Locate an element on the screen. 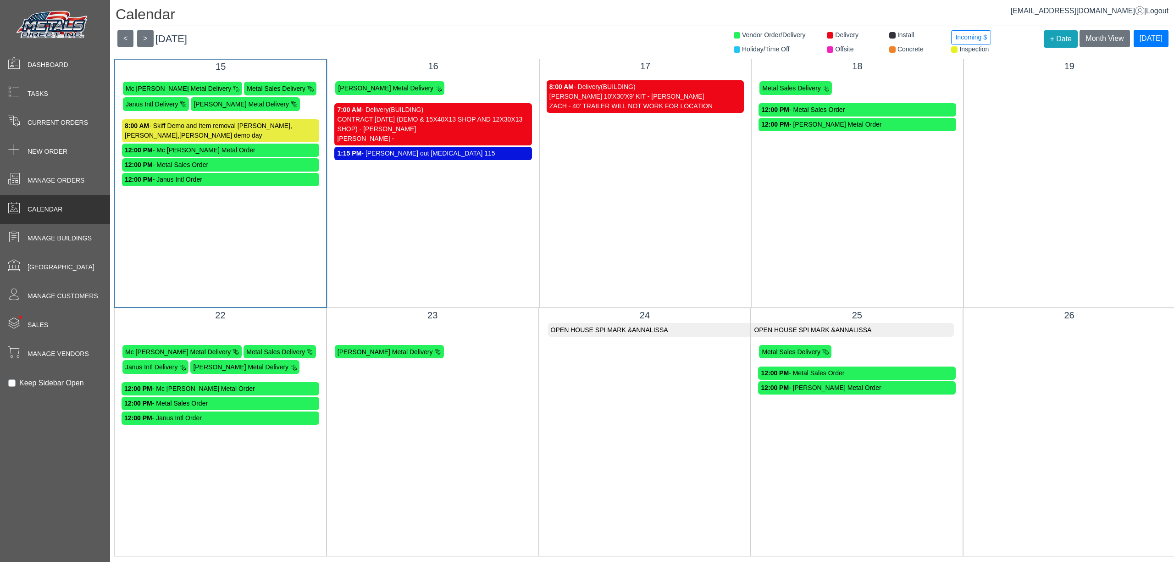 This screenshot has width=1174, height=562. button: Month View is located at coordinates (1104, 39).